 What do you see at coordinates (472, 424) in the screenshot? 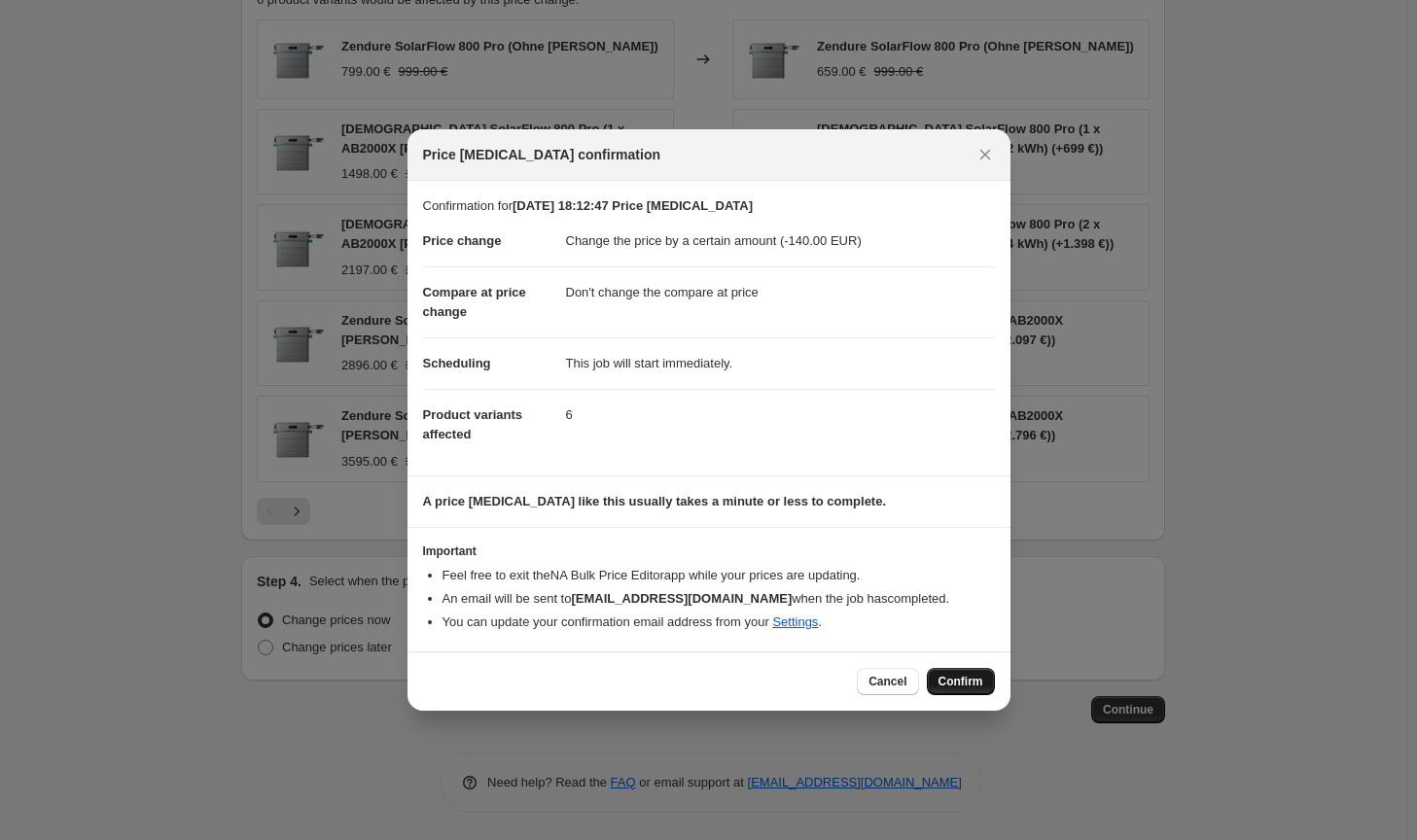
I see `span: Product variants affected` at bounding box center [472, 424].